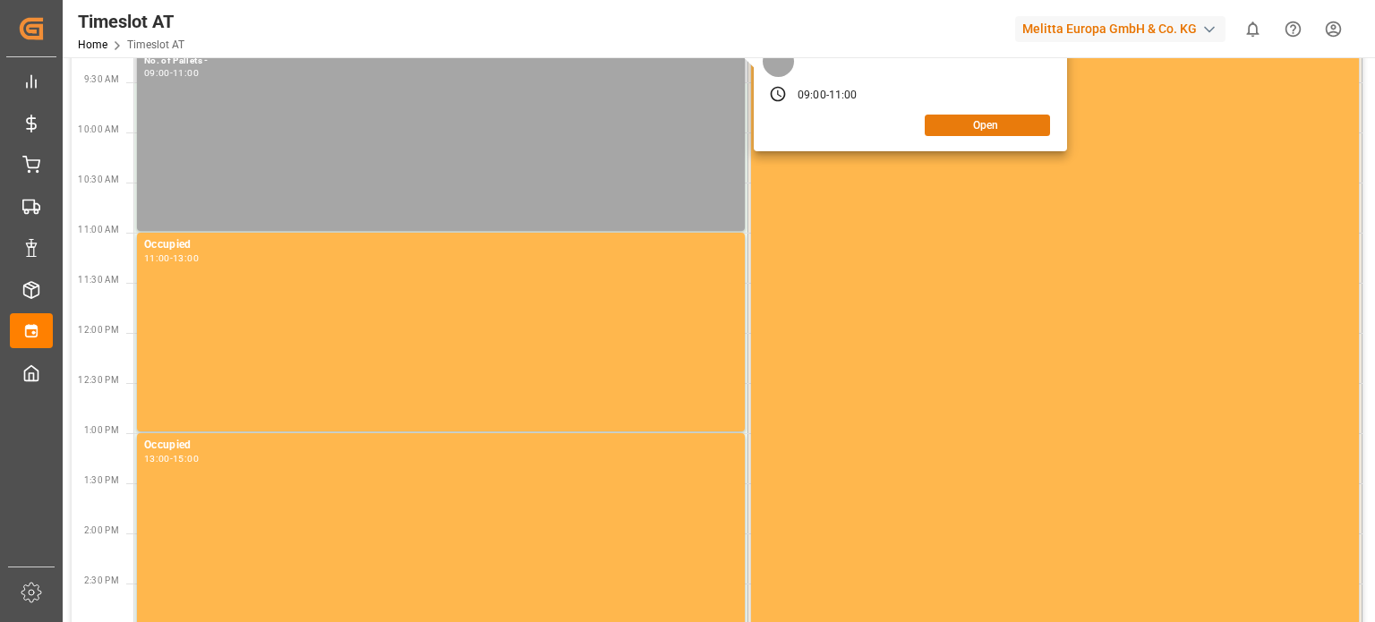 This screenshot has width=1375, height=622. I want to click on button: Help Center, so click(1293, 29).